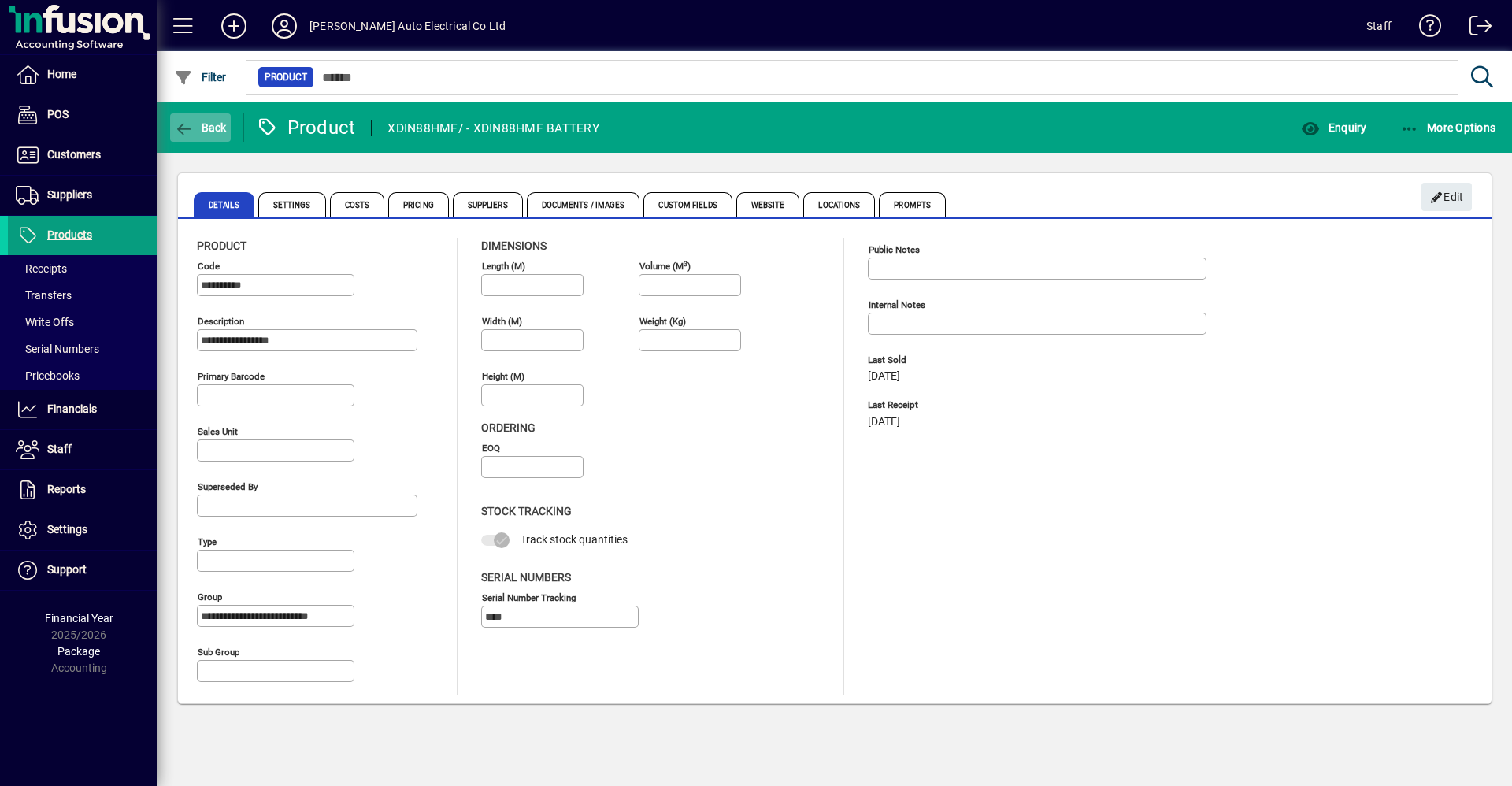 Image resolution: width=1512 pixels, height=786 pixels. What do you see at coordinates (59, 449) in the screenshot?
I see `span: Staff` at bounding box center [59, 449].